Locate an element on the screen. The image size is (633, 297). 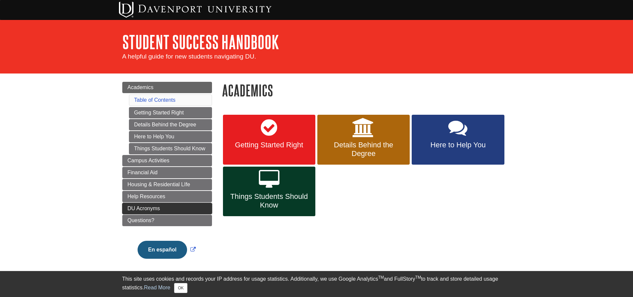
a: Questions? is located at coordinates (167, 220).